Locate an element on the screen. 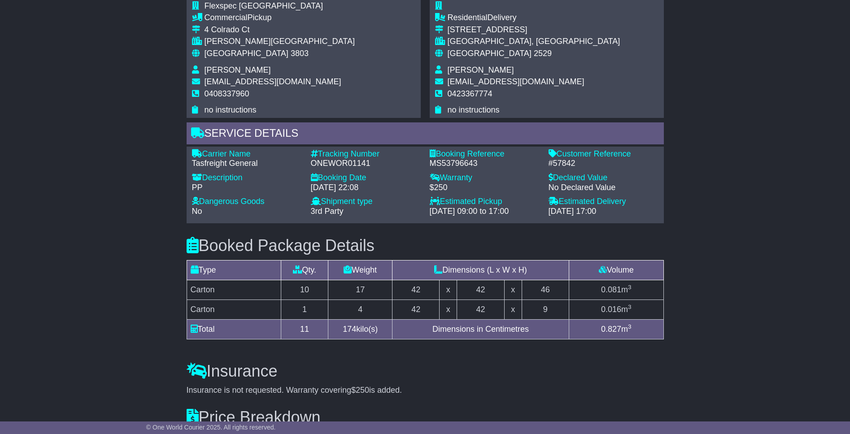  td: 46 is located at coordinates (545, 290).